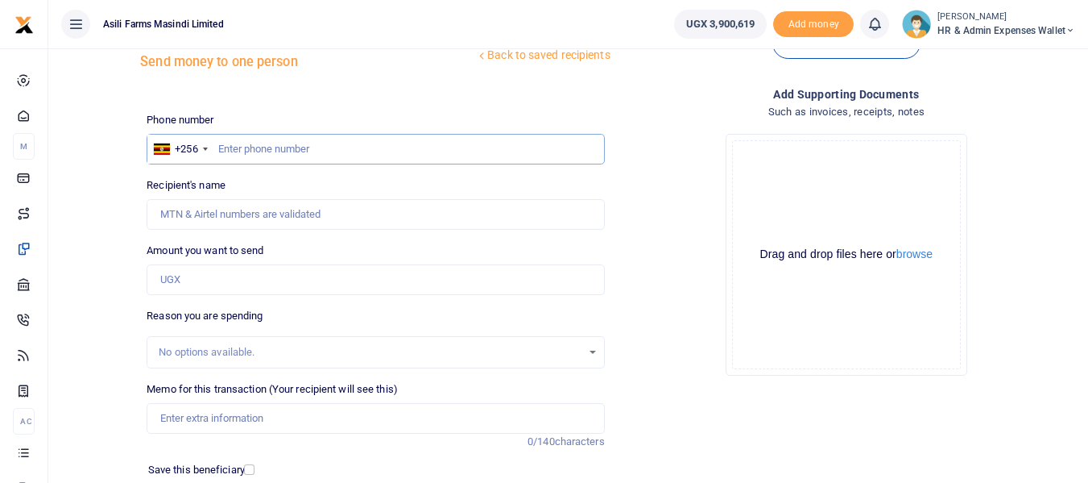  Describe the element at coordinates (23, 146) in the screenshot. I see `li: M` at that location.